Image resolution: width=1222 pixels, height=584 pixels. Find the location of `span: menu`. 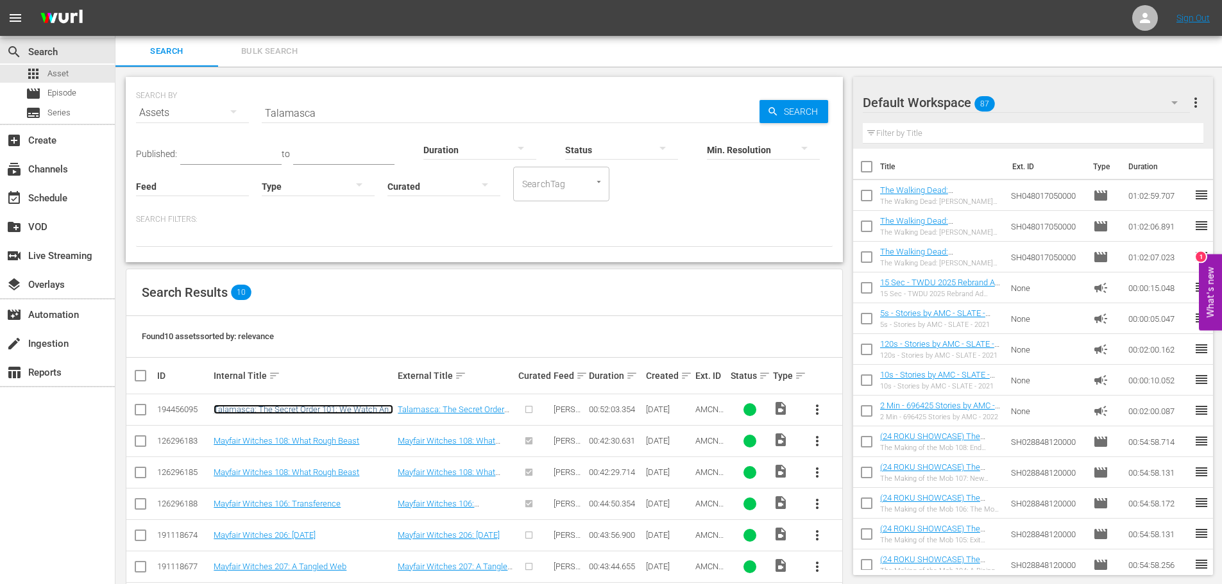

span: menu is located at coordinates (15, 18).